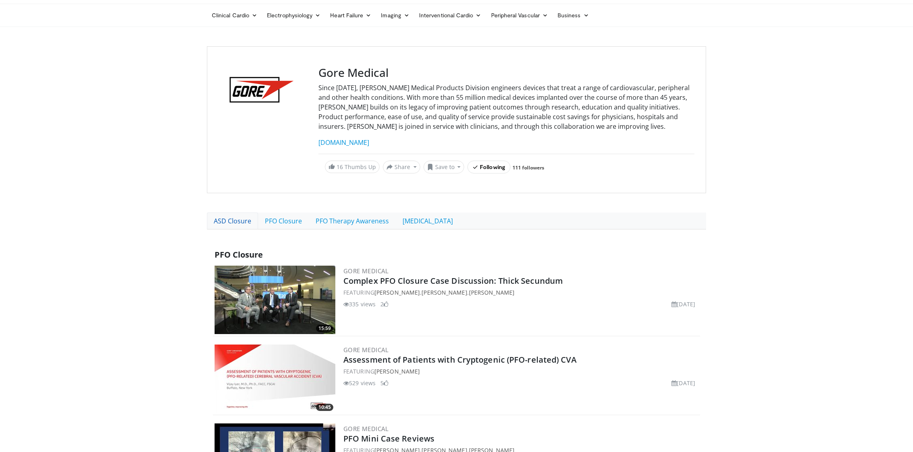 Image resolution: width=913 pixels, height=452 pixels. I want to click on a: Assessment of Patients with Cryptogenic (PFO-related) CVA, so click(460, 360).